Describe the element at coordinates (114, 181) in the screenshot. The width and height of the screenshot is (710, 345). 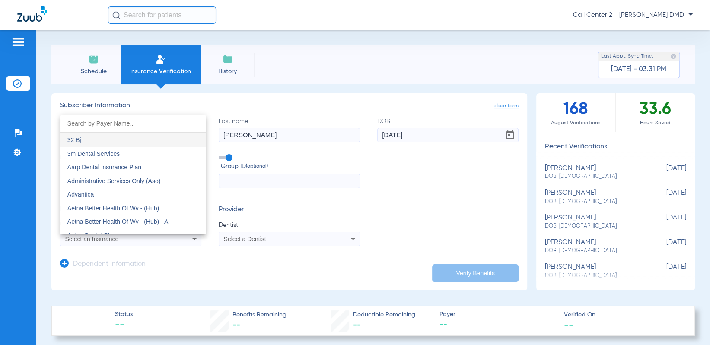
I see `span: Administrative Services Only (Aso)` at that location.